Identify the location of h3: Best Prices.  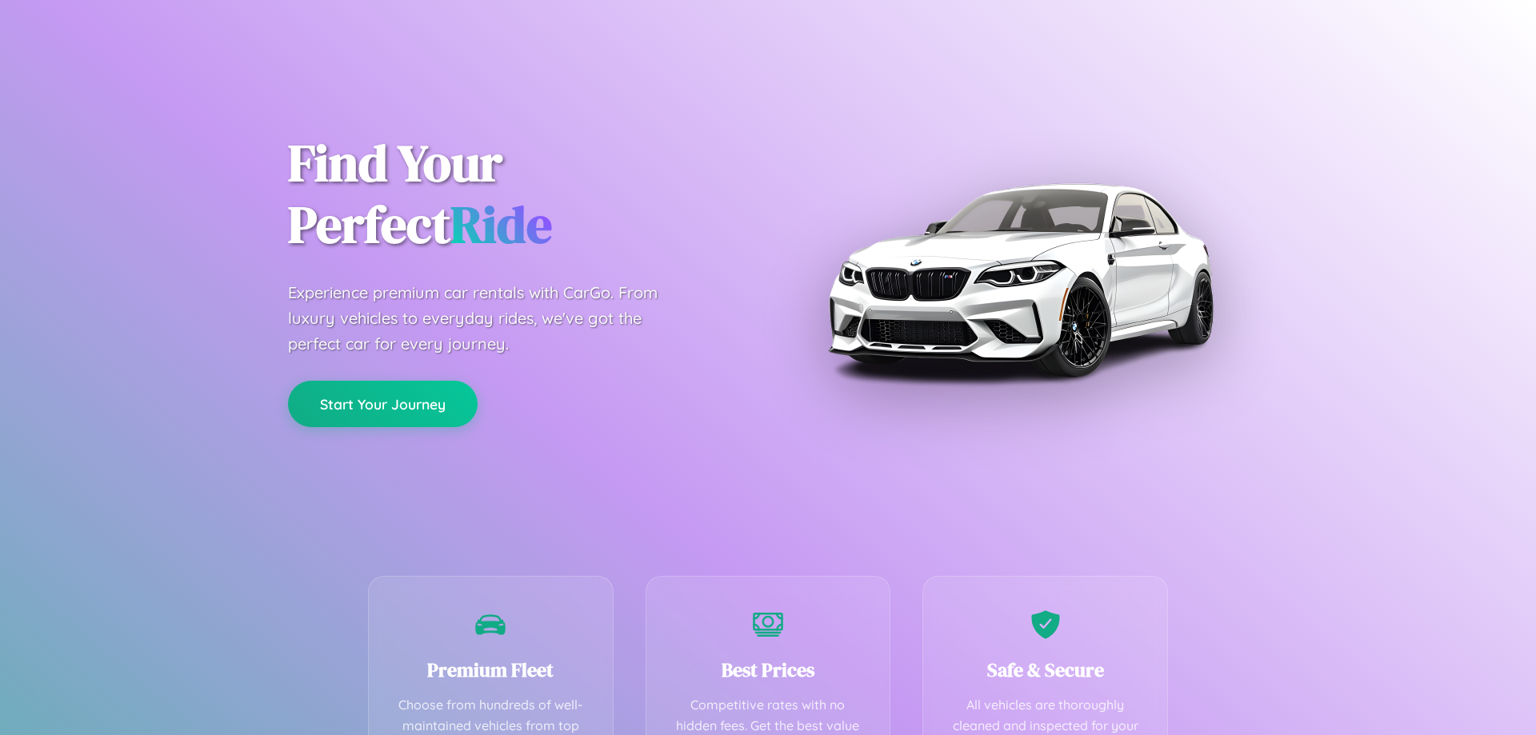
(768, 670).